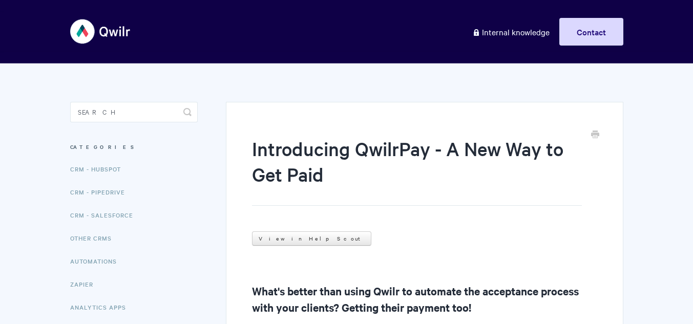  Describe the element at coordinates (311, 239) in the screenshot. I see `a: View in Help Scout` at that location.